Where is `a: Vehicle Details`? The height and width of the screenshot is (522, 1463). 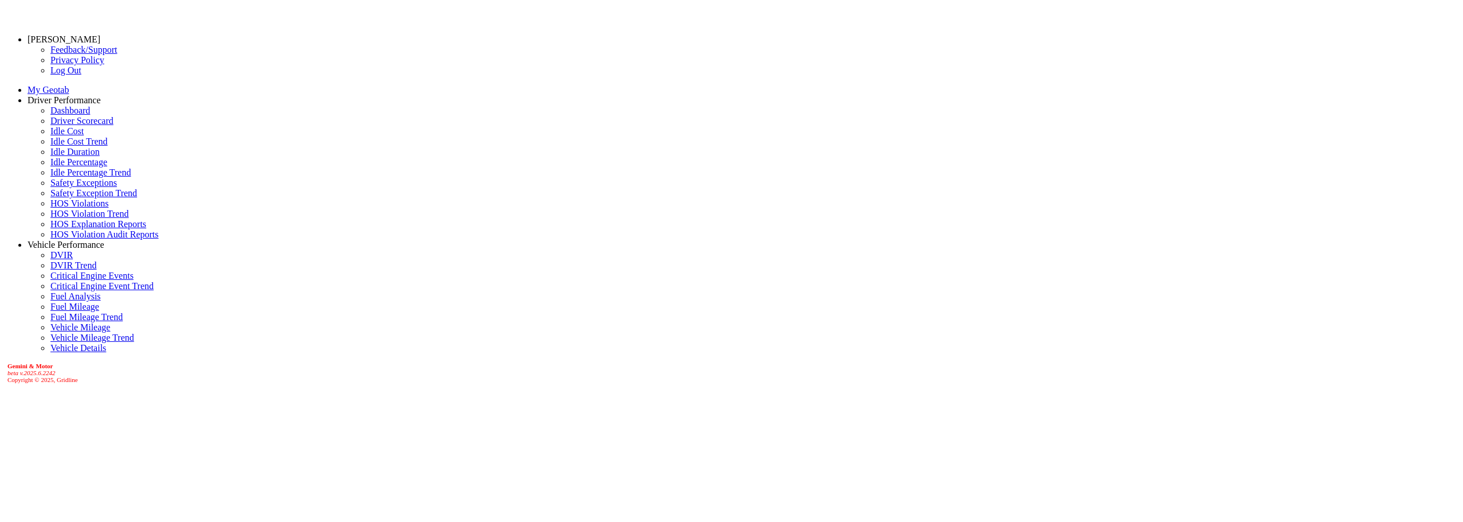 a: Vehicle Details is located at coordinates (78, 347).